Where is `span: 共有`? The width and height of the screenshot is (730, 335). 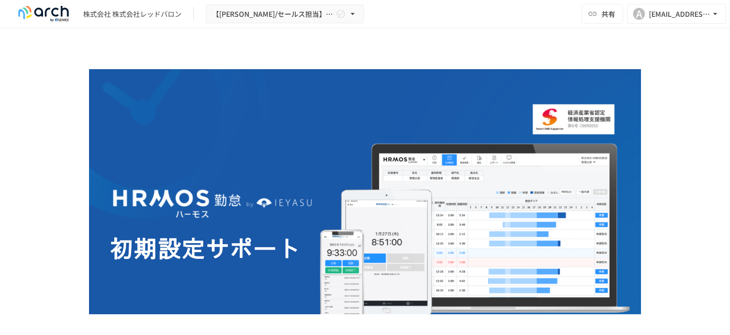
span: 共有 is located at coordinates (609, 14).